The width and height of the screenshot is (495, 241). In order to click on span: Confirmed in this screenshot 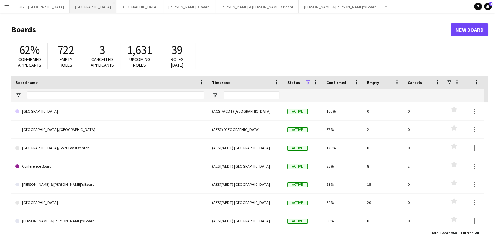, I will do `click(336, 82)`.